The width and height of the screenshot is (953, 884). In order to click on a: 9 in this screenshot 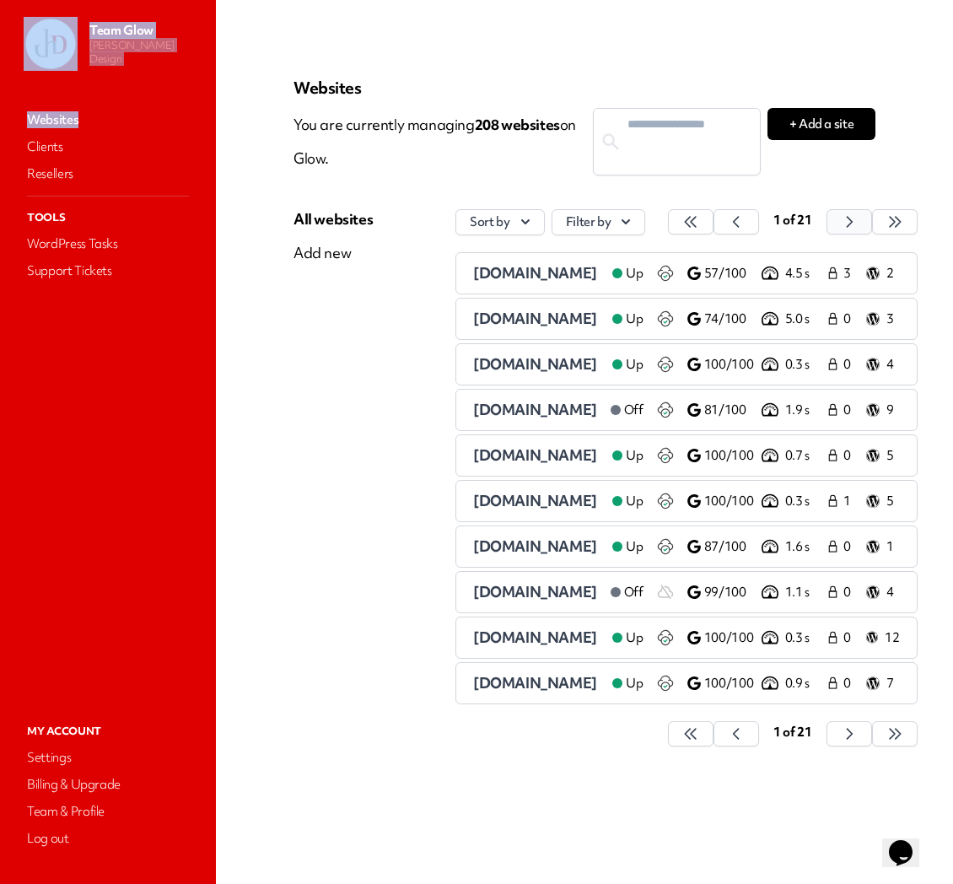, I will do `click(883, 410)`.